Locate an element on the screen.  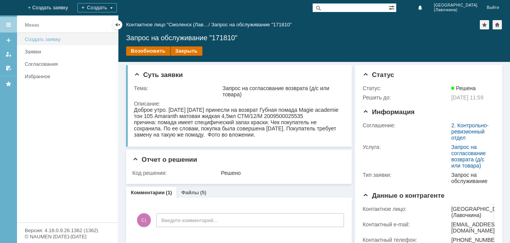
div: Версия: 4.18.0.9.26.1362 (1362) is located at coordinates (67, 230).